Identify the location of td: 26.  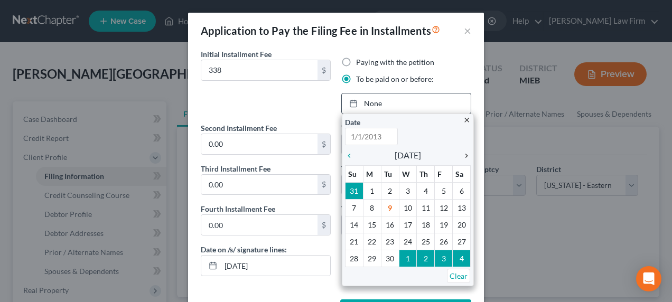
(444, 242).